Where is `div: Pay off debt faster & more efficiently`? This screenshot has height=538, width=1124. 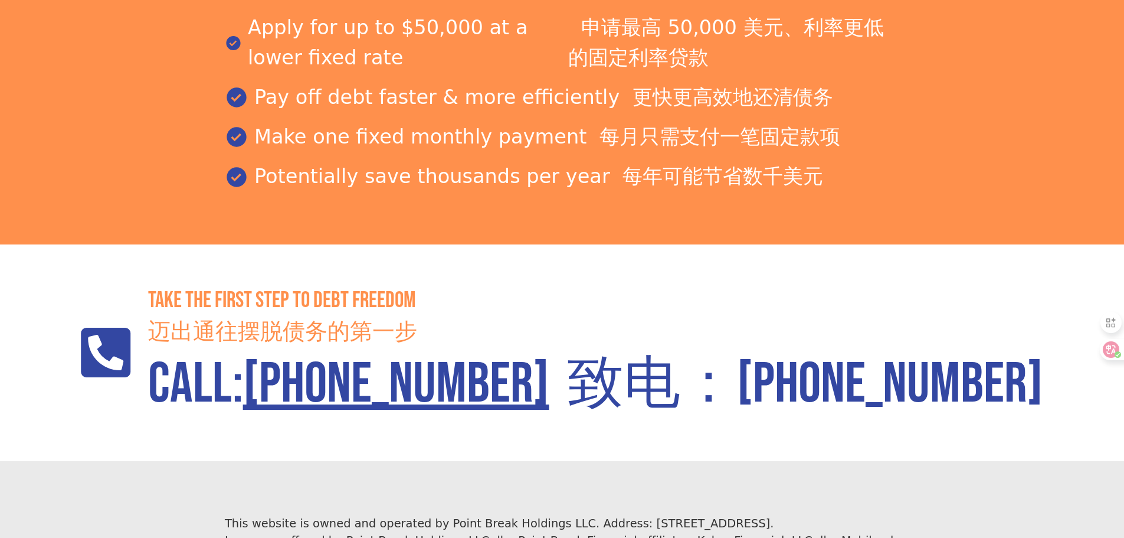 div: Pay off debt faster & more efficiently is located at coordinates (562, 97).